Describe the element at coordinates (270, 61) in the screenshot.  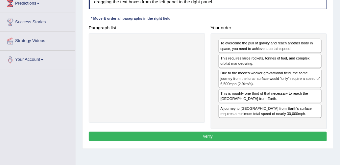
I see `div: This requires large rockets, tonnes of fuel, and complex orbital manoeuvring.` at that location.